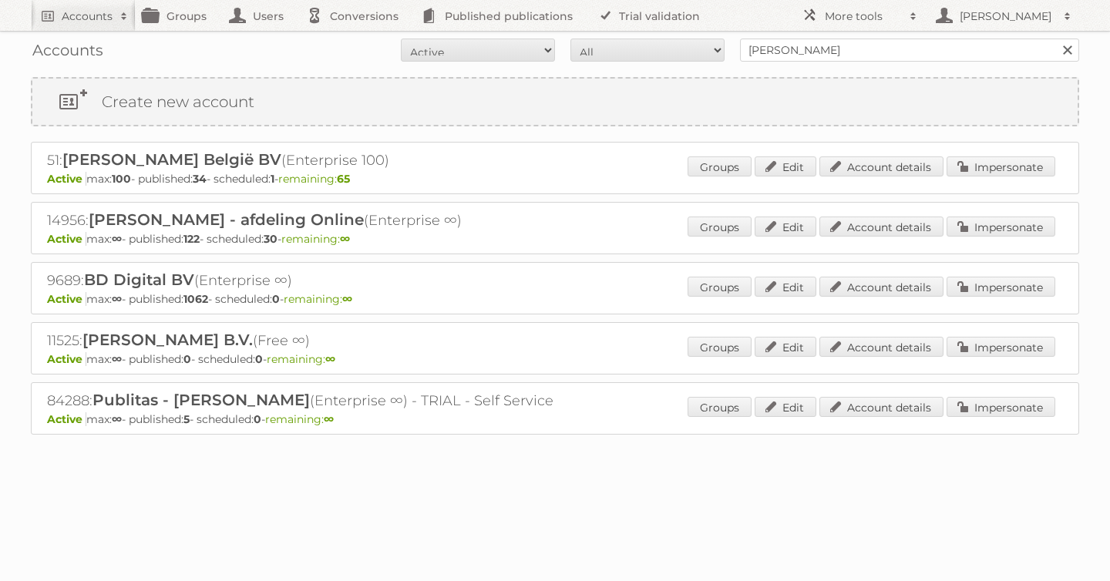 The height and width of the screenshot is (581, 1110). I want to click on h2: 14956: (Enterprise ∞), so click(317, 220).